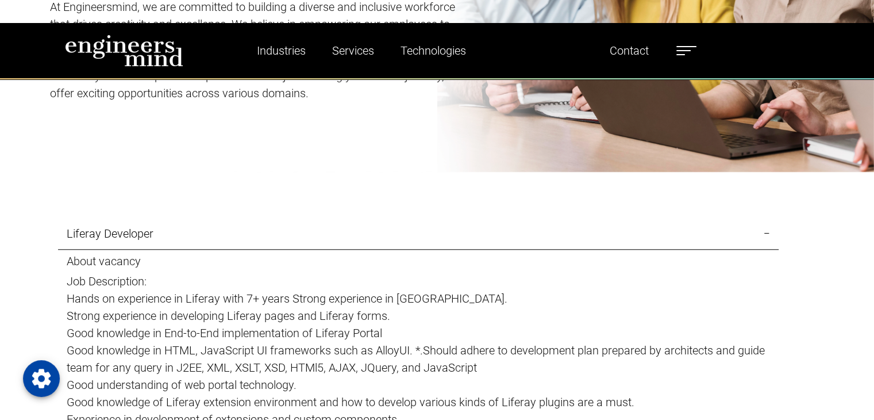 Image resolution: width=874 pixels, height=420 pixels. What do you see at coordinates (433, 51) in the screenshot?
I see `a: Technologies` at bounding box center [433, 51].